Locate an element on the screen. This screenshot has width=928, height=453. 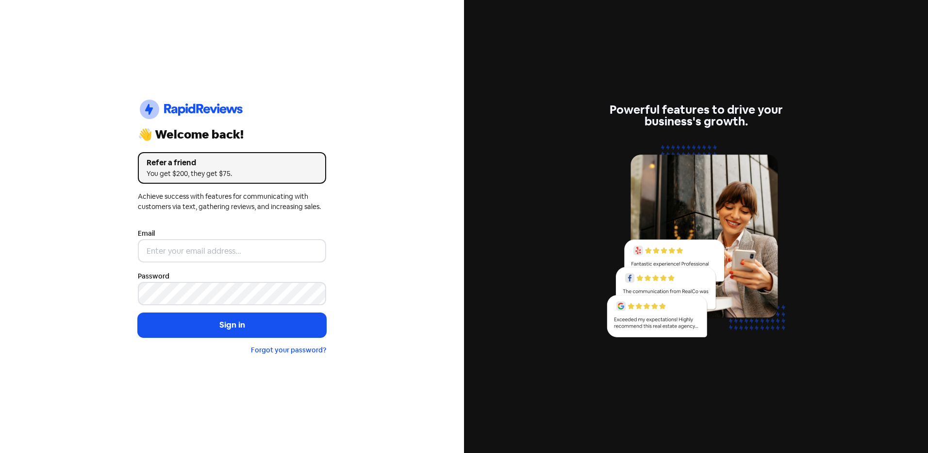
label: Email is located at coordinates (146, 233).